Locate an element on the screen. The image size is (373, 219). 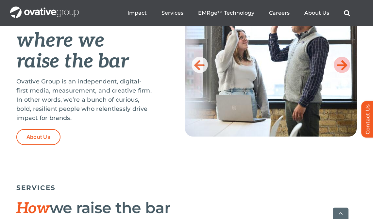
nav: Menu is located at coordinates (238, 13).